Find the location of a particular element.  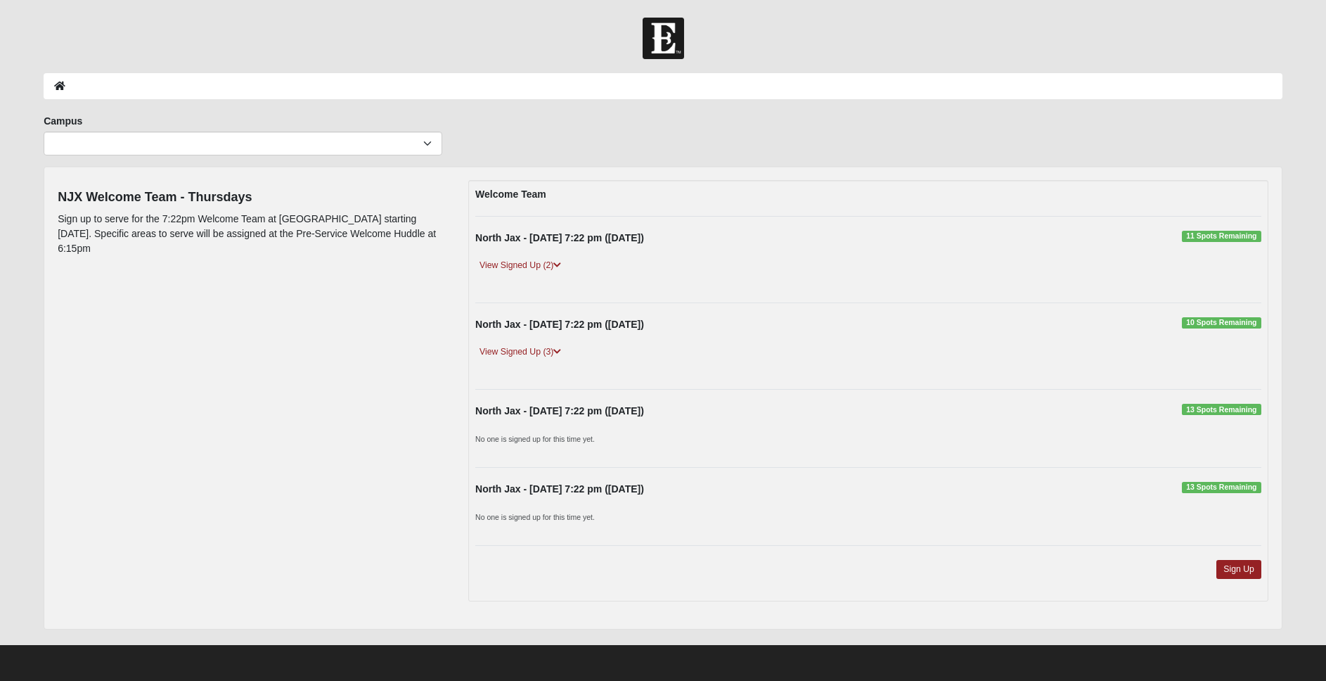

a: View Signed Up (3) is located at coordinates (520, 352).